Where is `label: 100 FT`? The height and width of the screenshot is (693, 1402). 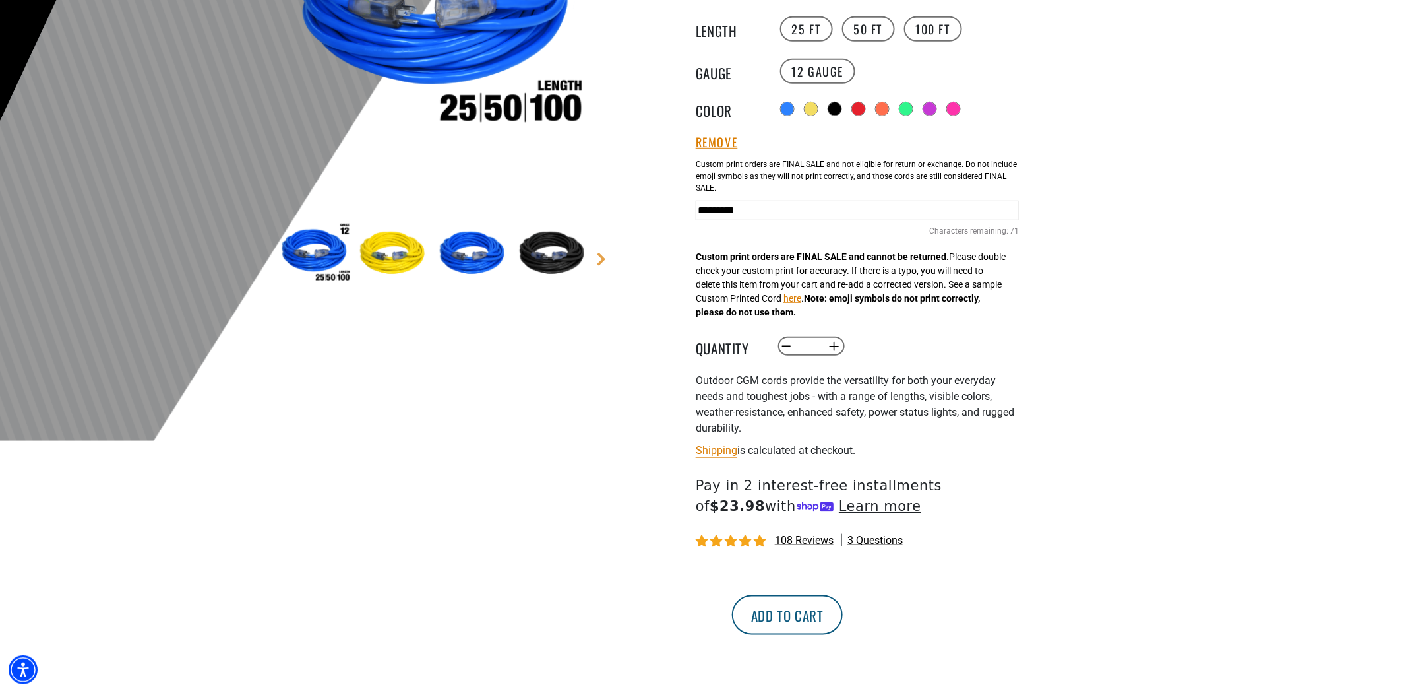 label: 100 FT is located at coordinates (933, 29).